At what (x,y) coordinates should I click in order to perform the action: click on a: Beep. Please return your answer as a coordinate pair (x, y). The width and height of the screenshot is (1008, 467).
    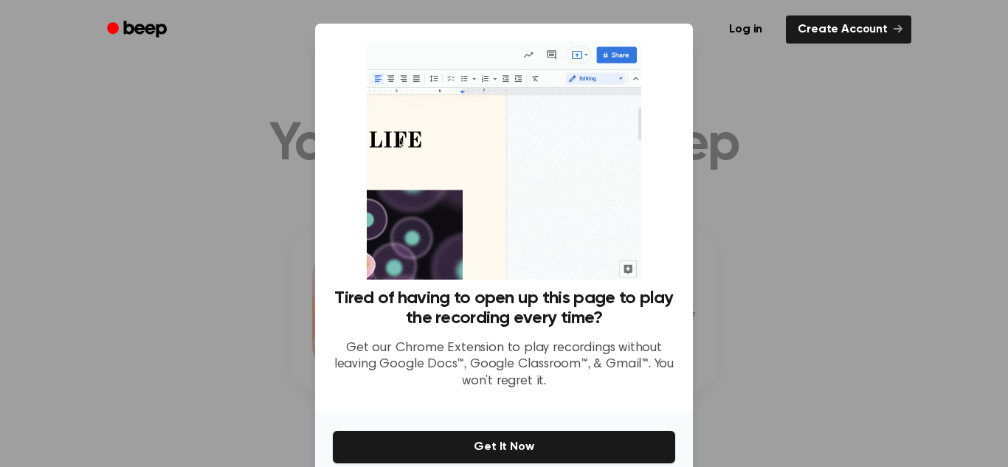
    Looking at the image, I should click on (138, 30).